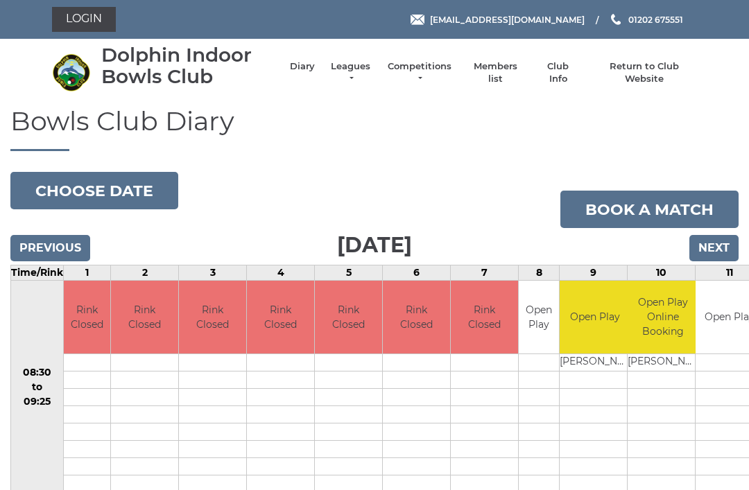  I want to click on td: 1, so click(87, 273).